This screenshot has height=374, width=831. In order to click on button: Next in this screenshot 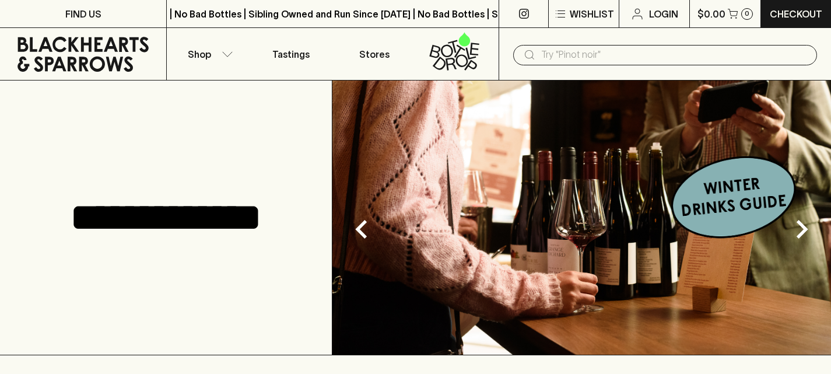, I will do `click(802, 229)`.